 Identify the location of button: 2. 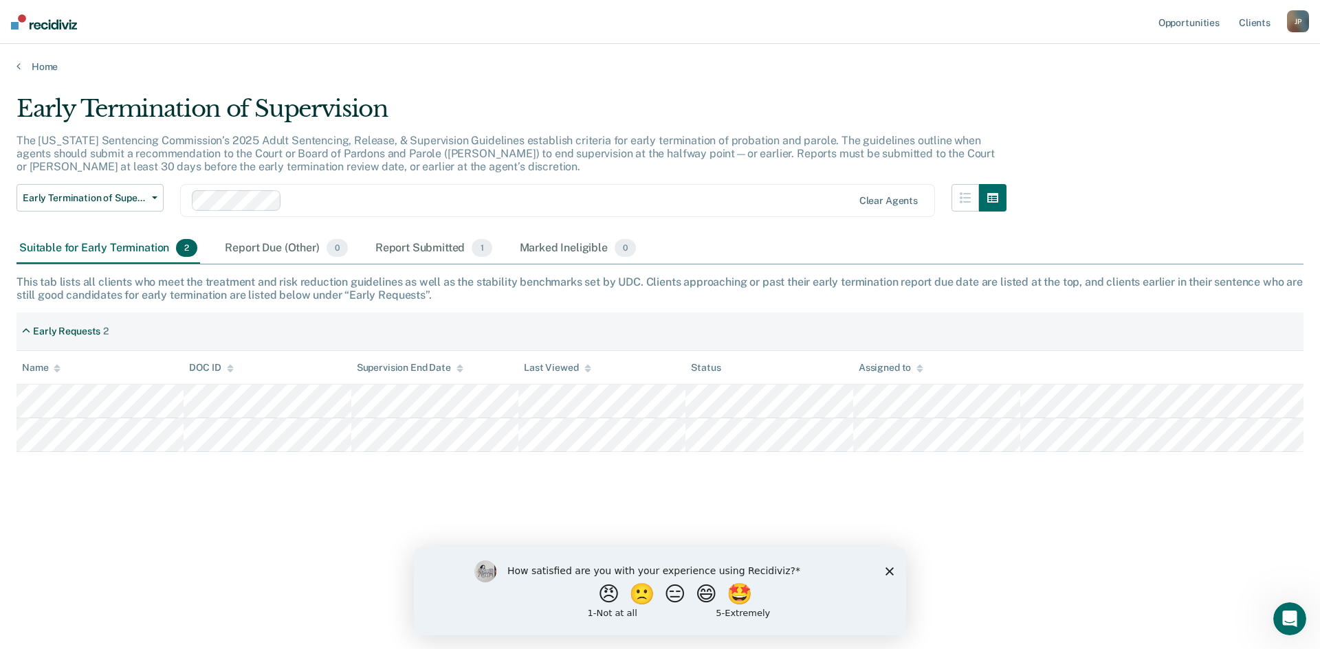
(229, 47).